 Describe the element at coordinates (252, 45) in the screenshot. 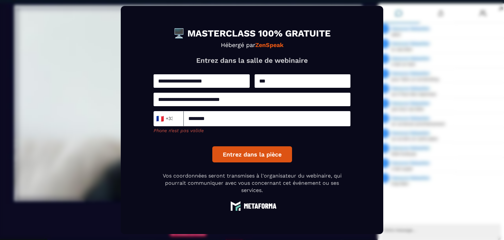

I see `p: Hébergé par` at that location.